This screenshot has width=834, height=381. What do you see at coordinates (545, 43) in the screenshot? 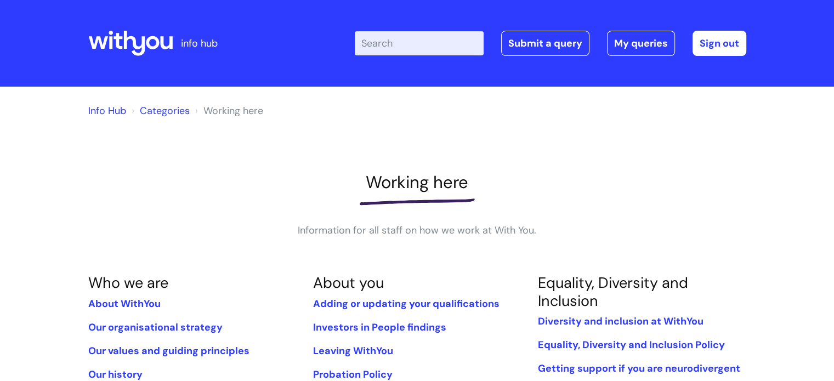
I see `a: Submit a query` at bounding box center [545, 43].